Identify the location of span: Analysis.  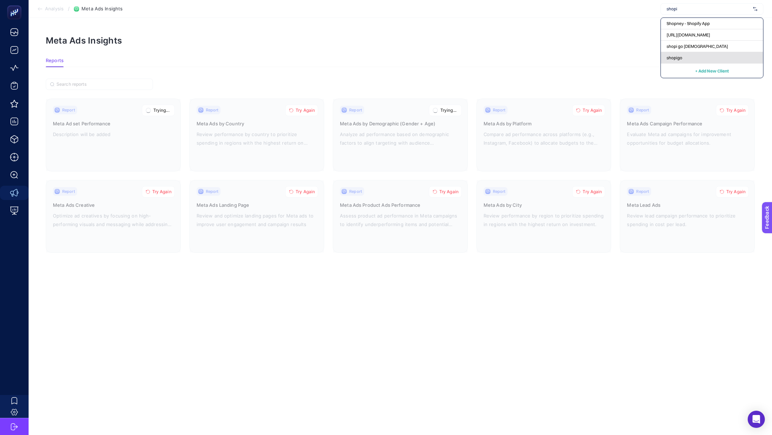
(54, 9).